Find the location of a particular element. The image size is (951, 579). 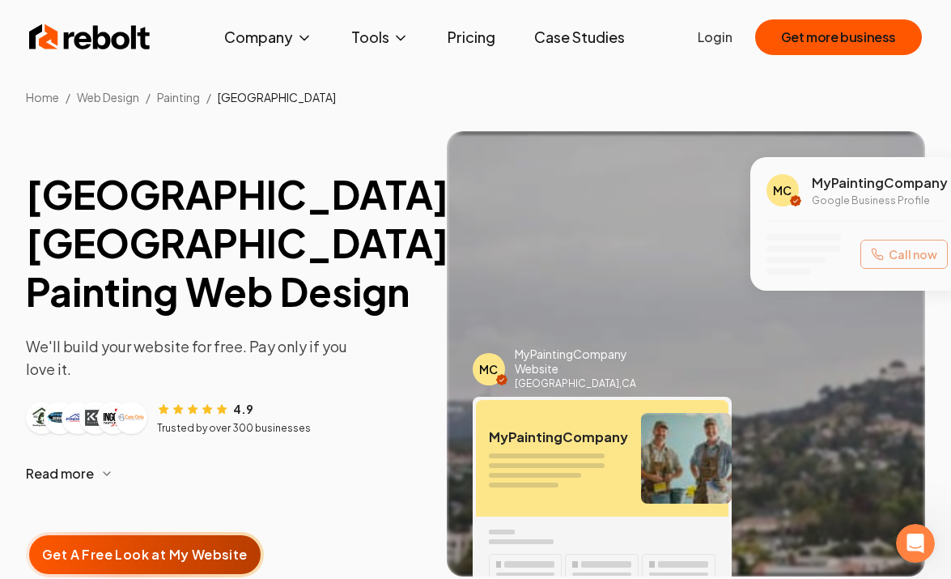

a: Login is located at coordinates (715, 37).